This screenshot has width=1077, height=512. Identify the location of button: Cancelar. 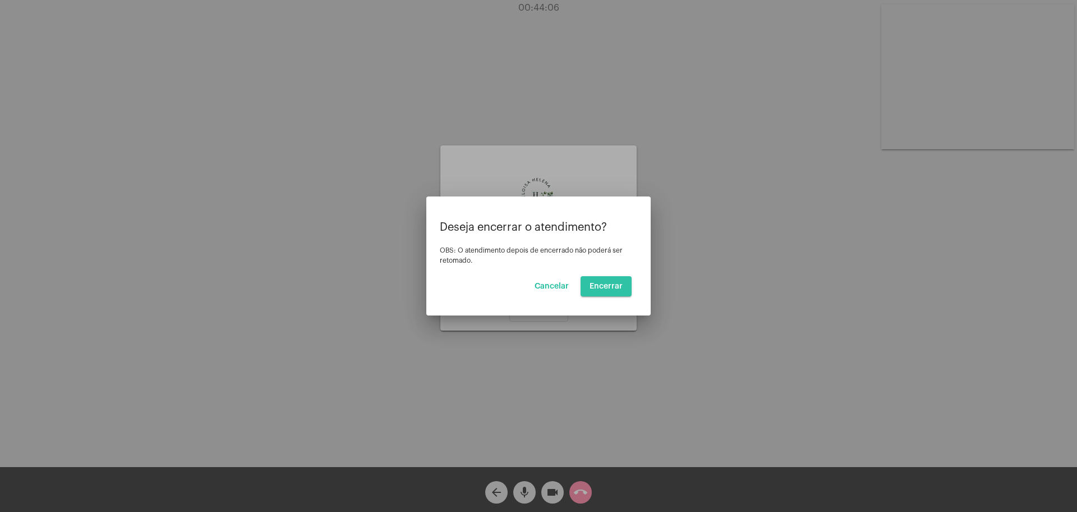
(552, 286).